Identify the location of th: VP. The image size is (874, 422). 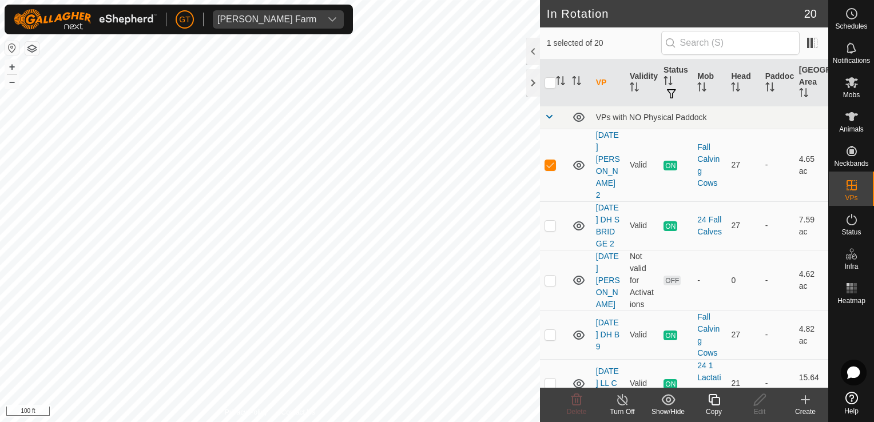
(608, 83).